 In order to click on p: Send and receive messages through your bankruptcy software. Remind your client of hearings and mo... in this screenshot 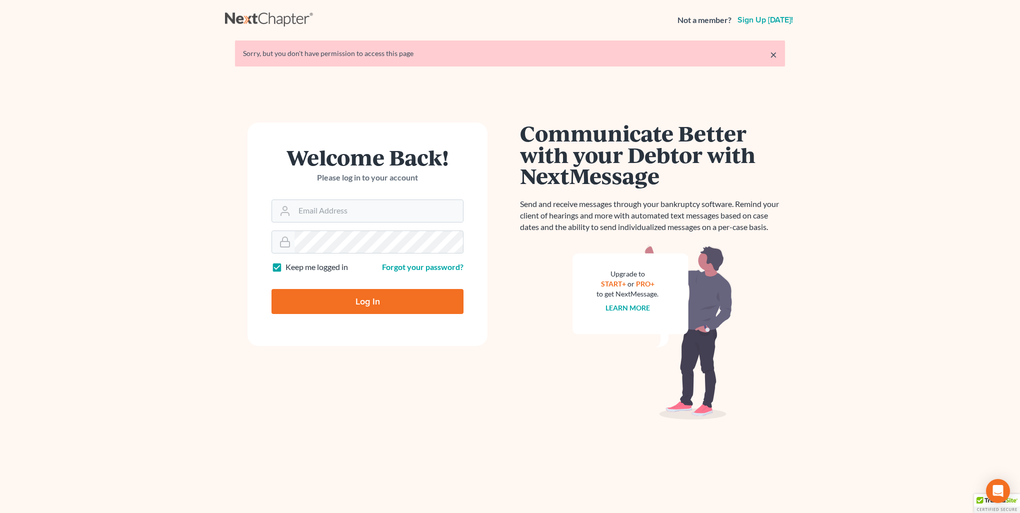, I will do `click(653, 216)`.